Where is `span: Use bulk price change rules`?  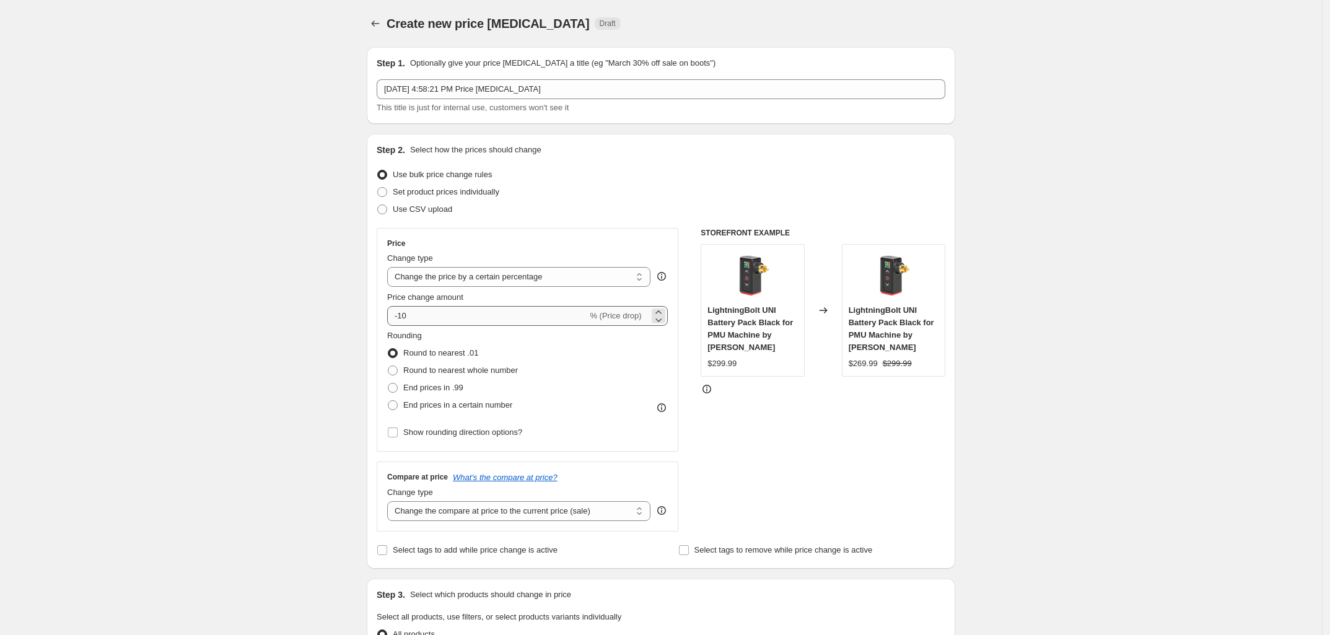 span: Use bulk price change rules is located at coordinates (442, 174).